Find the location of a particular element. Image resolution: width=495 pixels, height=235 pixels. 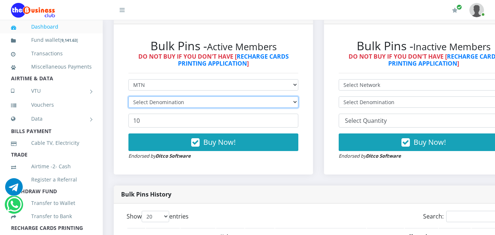

img: User is located at coordinates (477, 10).